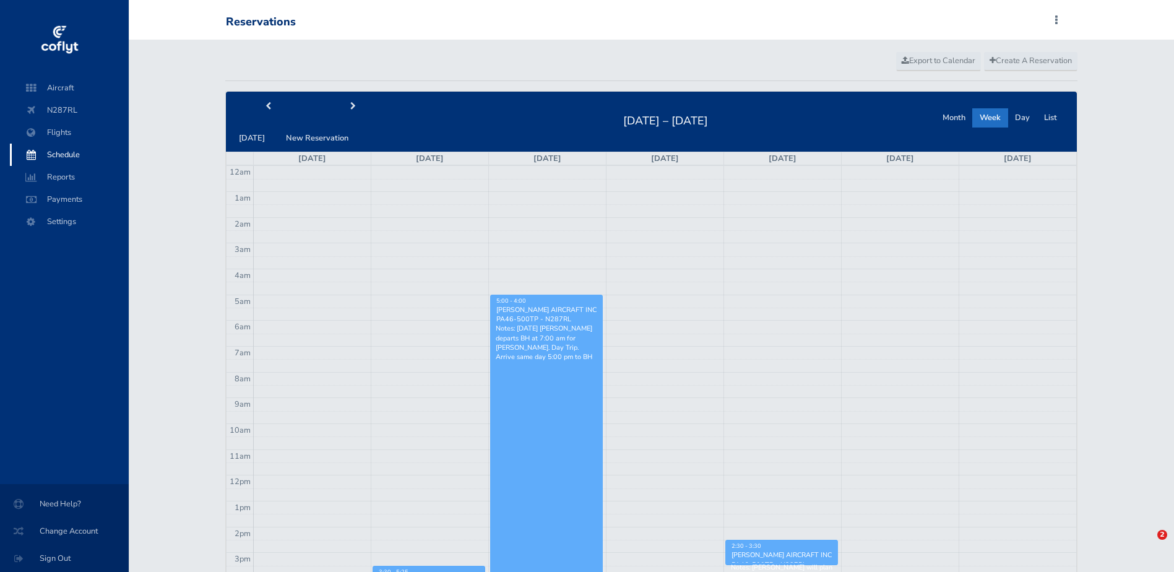 This screenshot has width=1174, height=572. What do you see at coordinates (938, 61) in the screenshot?
I see `a: Export to Calendar` at bounding box center [938, 61].